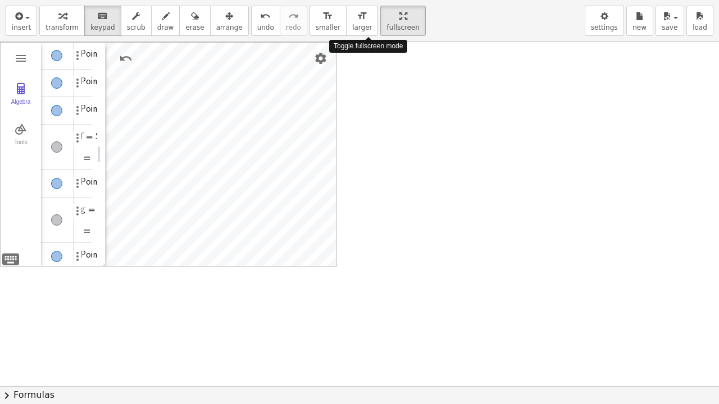  I want to click on canvas: Graphics View 1, so click(221, 154).